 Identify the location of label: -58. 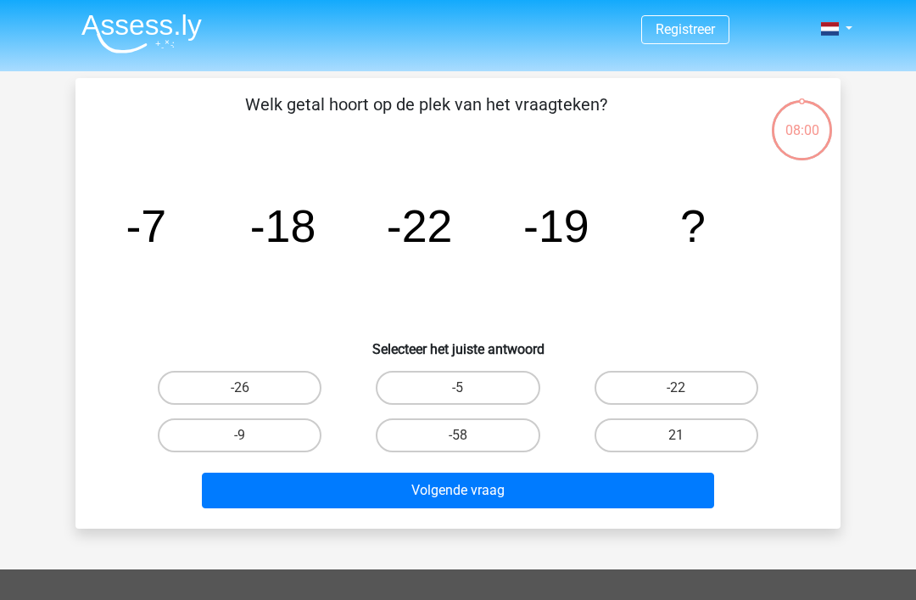
(457, 435).